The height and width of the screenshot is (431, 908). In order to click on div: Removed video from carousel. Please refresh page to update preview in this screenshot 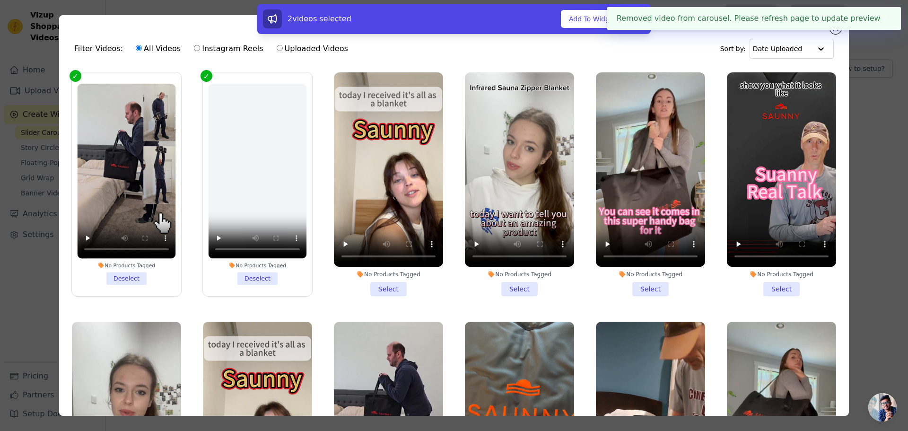, I will do `click(754, 18)`.